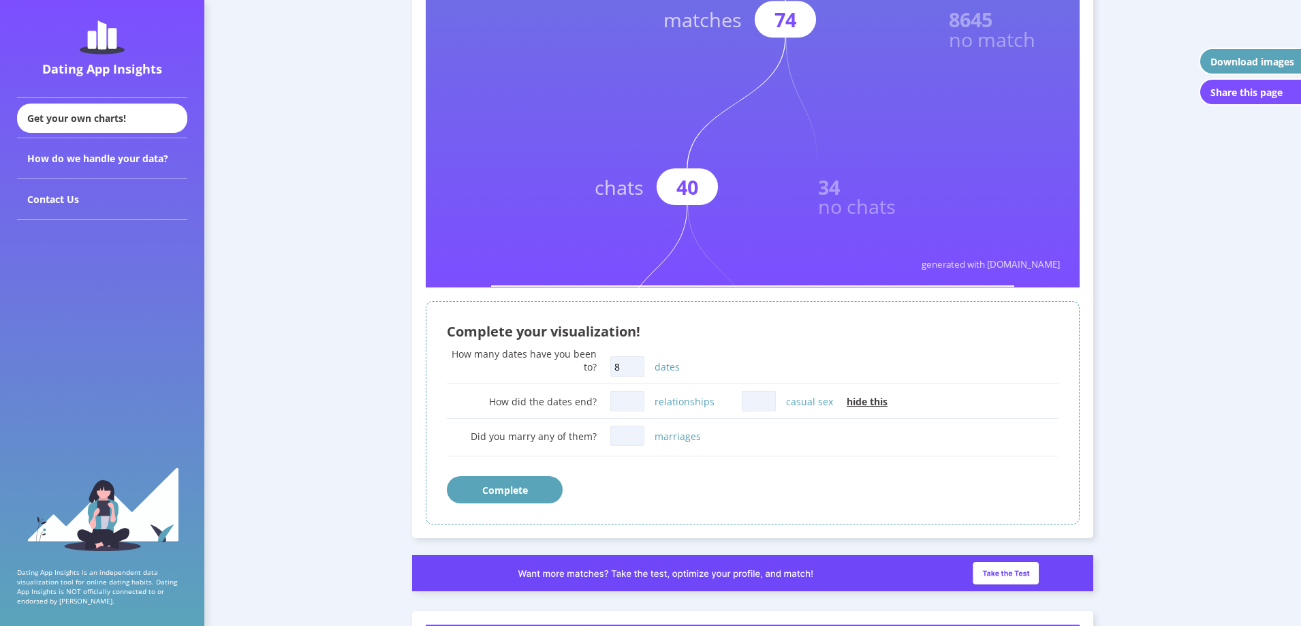 Image resolution: width=1301 pixels, height=626 pixels. I want to click on img: dating-app-insights-logo.5abe6921.svg, so click(102, 37).